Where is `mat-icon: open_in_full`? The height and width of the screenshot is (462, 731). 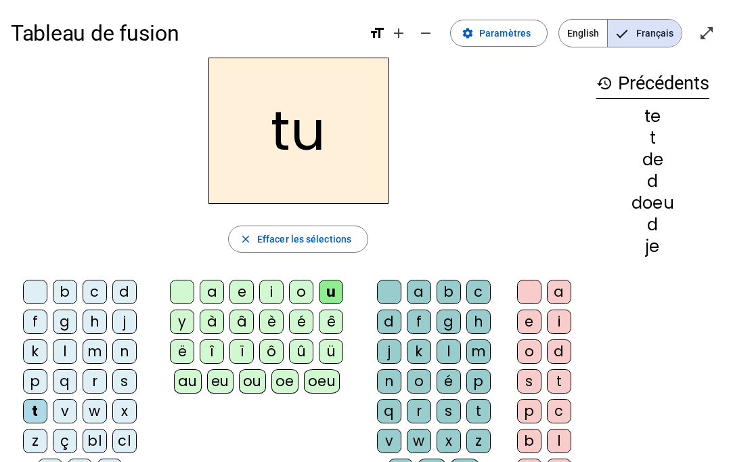 mat-icon: open_in_full is located at coordinates (707, 33).